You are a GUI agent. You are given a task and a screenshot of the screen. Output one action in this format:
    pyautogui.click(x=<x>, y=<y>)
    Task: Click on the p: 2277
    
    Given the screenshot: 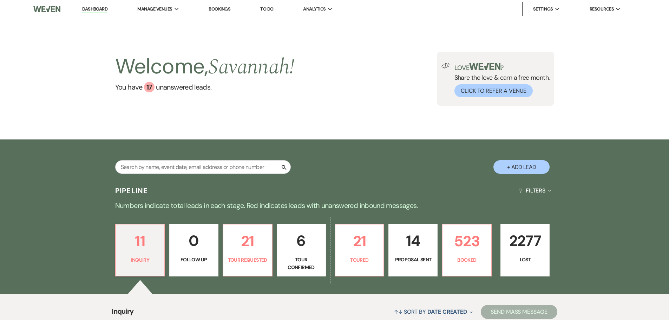 What is the action you would take?
    pyautogui.click(x=525, y=240)
    